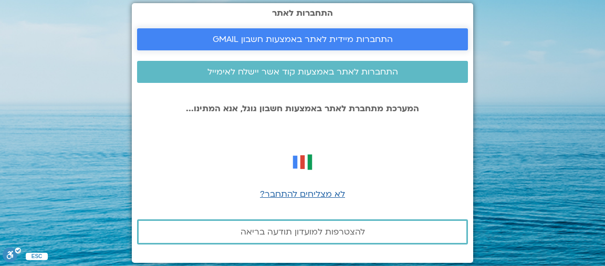  I want to click on a: התחברות מיידית לאתר באמצעות חשבון GMAIL, so click(303, 39).